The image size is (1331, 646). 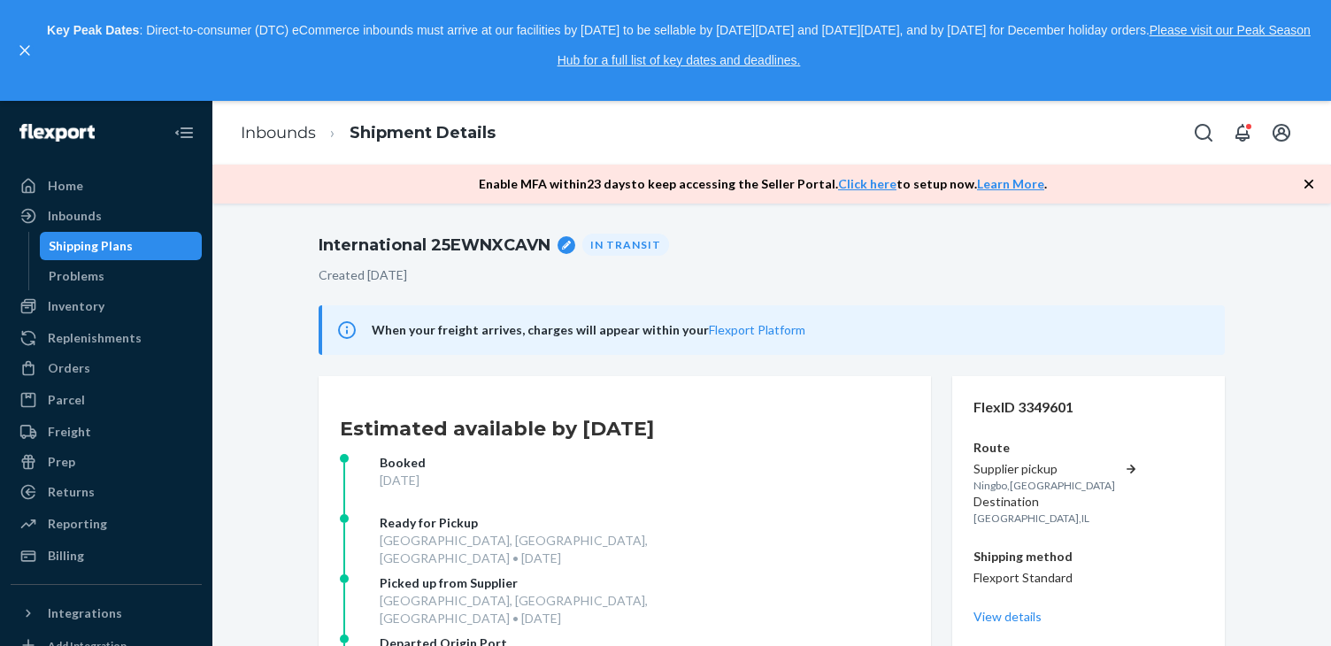 I want to click on strong: Key Peak Dates, so click(x=93, y=30).